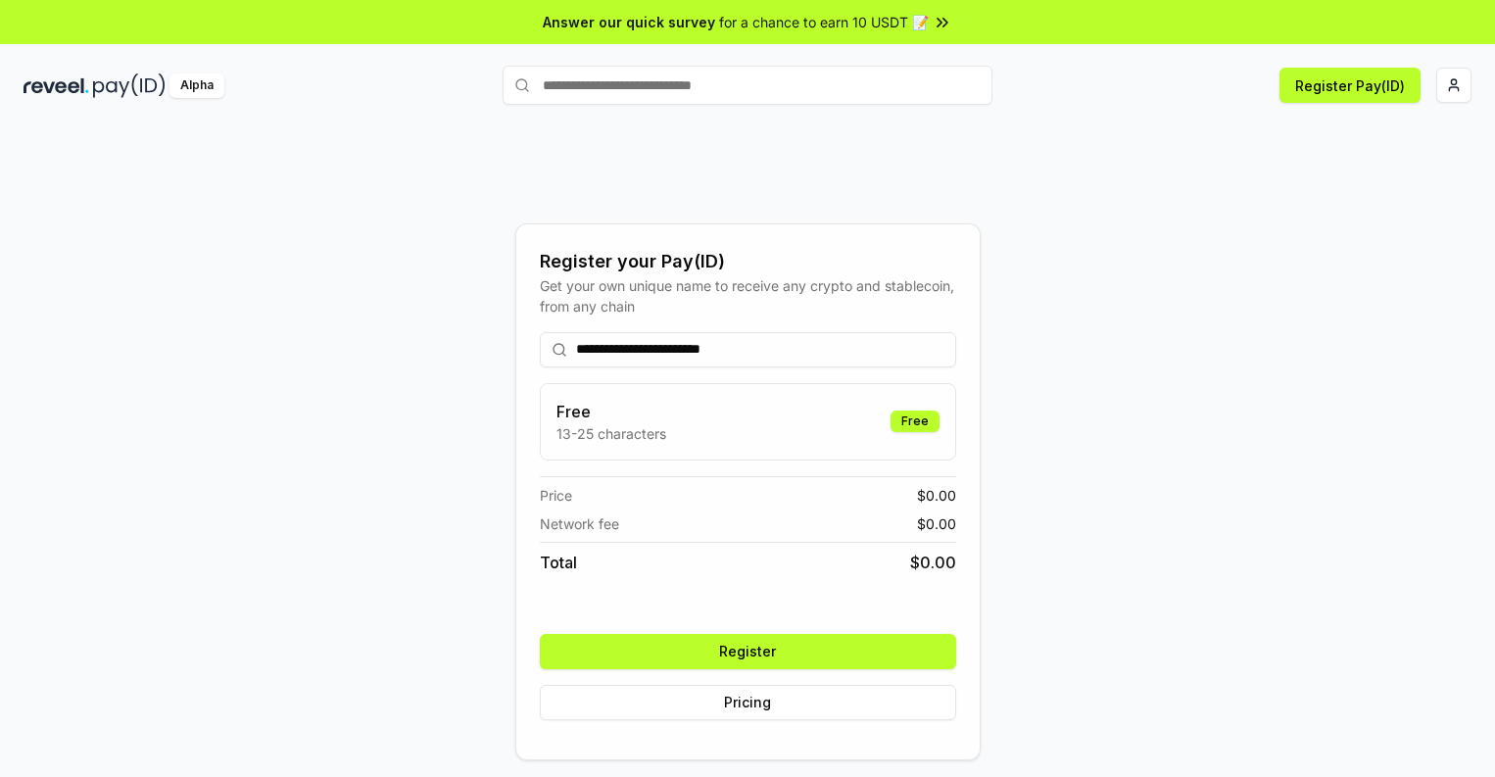 The width and height of the screenshot is (1495, 777). I want to click on h3: Free, so click(611, 411).